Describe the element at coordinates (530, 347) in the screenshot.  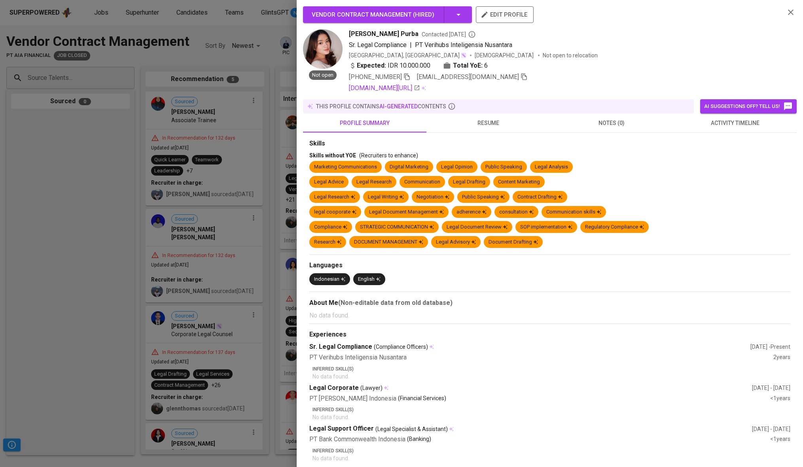
I see `div: Sr. Legal Compliance` at that location.